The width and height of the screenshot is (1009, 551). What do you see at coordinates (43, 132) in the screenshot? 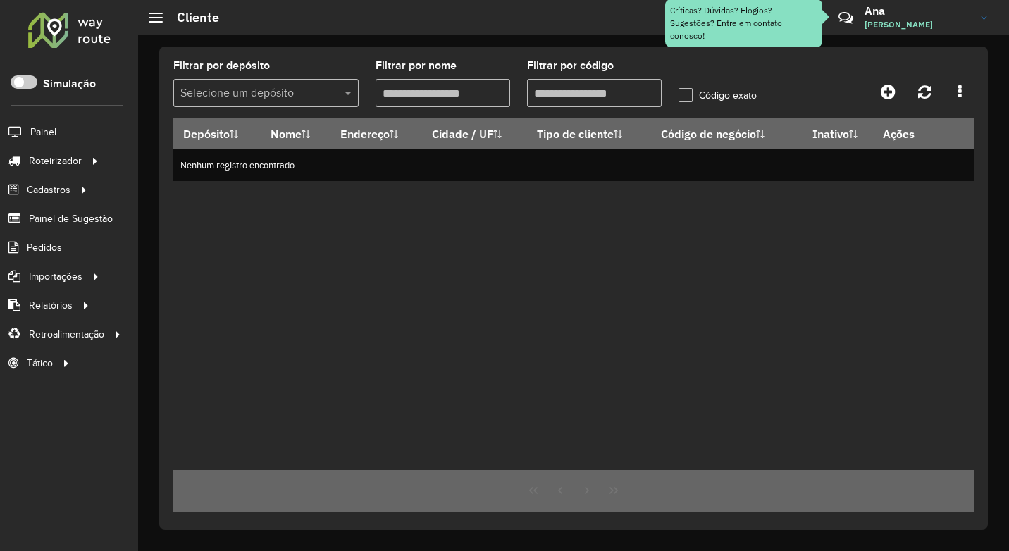
I see `span: Painel` at bounding box center [43, 132].